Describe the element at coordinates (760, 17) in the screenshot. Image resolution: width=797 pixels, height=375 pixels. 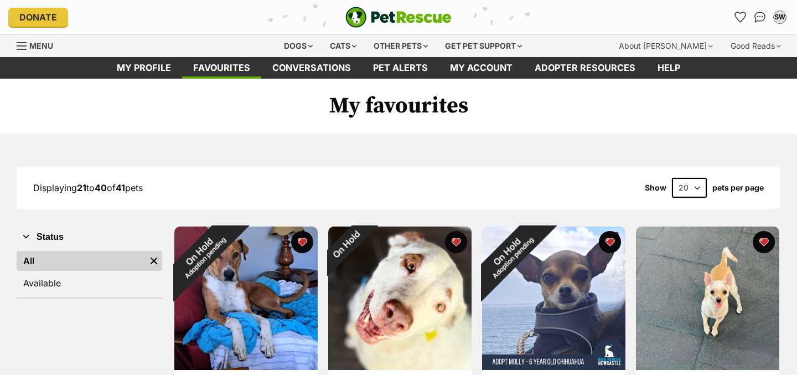
I see `a: Conversations` at that location.